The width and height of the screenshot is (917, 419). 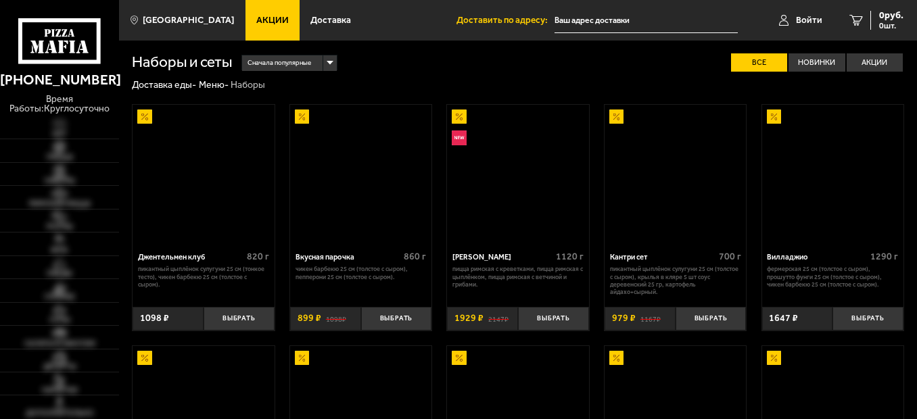 What do you see at coordinates (832, 277) in the screenshot?
I see `p: Фермерская 25 см (толстое с сыром), Прошутто Фунги 25 см (толстое с сыром), Чикен Барбекю 25 см (...` at bounding box center [832, 277].